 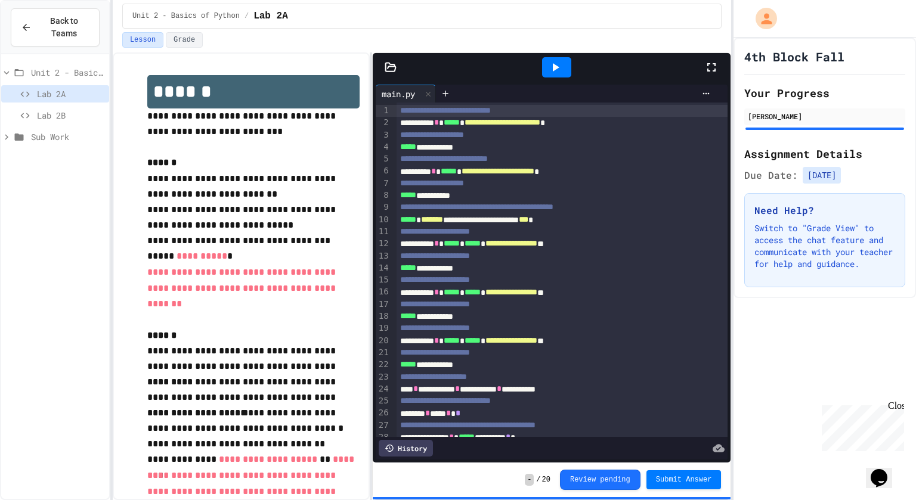 What do you see at coordinates (794, 57) in the screenshot?
I see `h1: 4th Block Fall` at bounding box center [794, 57].